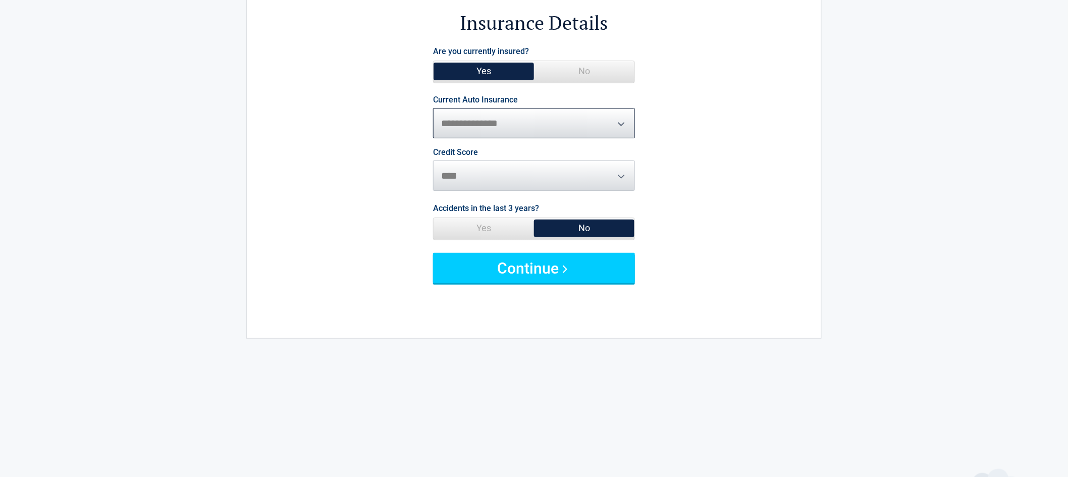 This screenshot has height=477, width=1068. I want to click on button: Continue, so click(534, 268).